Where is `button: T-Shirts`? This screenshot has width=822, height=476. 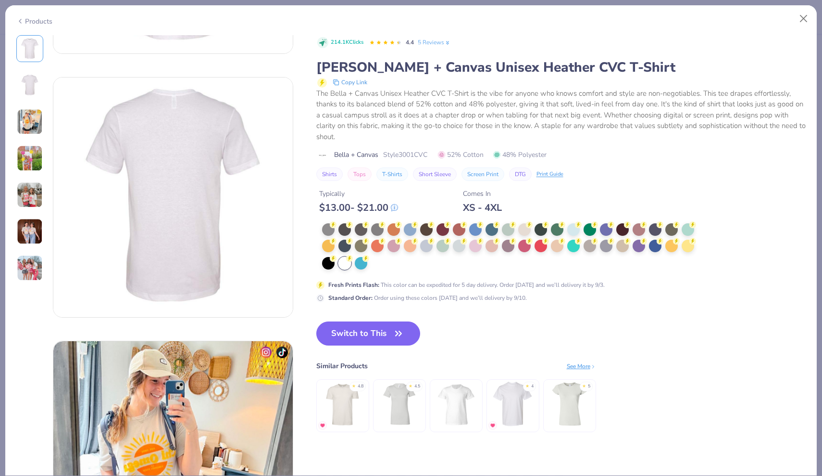
button: T-Shirts is located at coordinates (392, 174).